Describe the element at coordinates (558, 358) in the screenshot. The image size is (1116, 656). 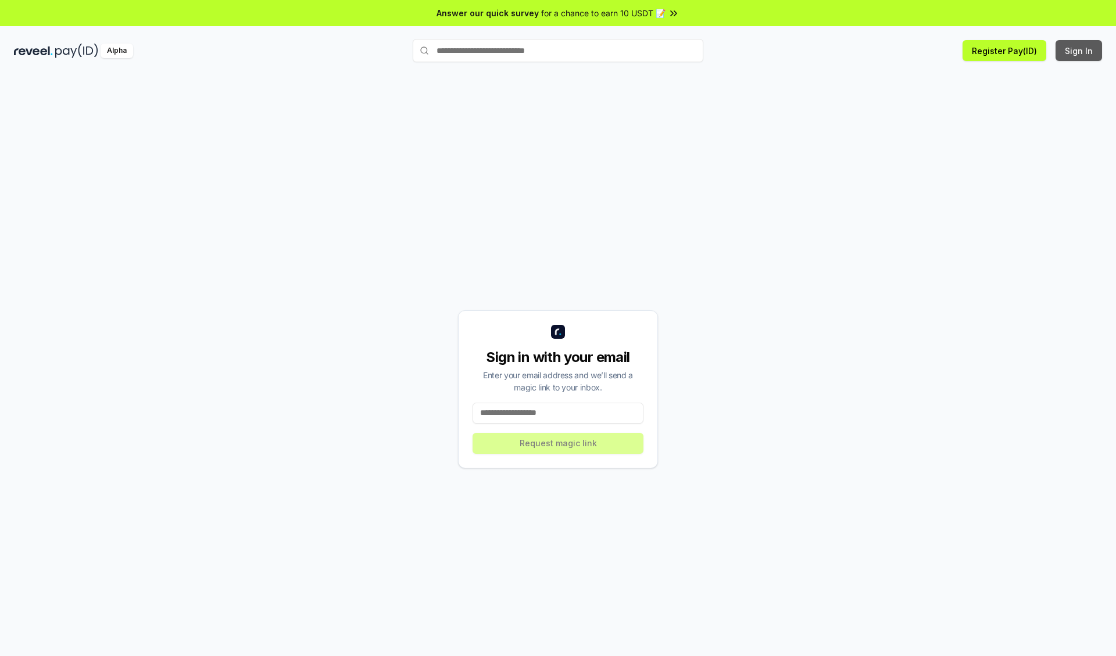
I see `div: Sign in with your email` at that location.